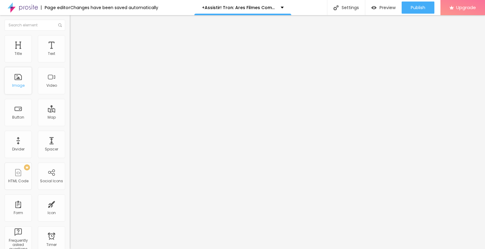  I want to click on div: Title, so click(18, 54).